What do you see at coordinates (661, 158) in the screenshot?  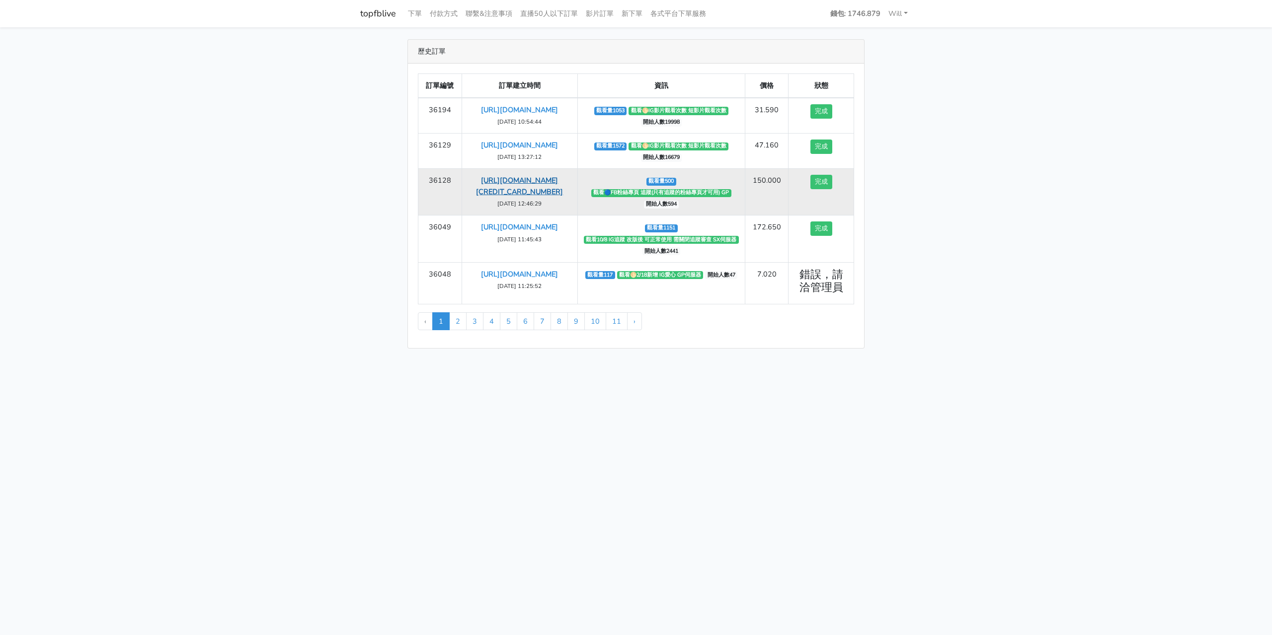 I see `span: 開始人數16679` at bounding box center [661, 158].